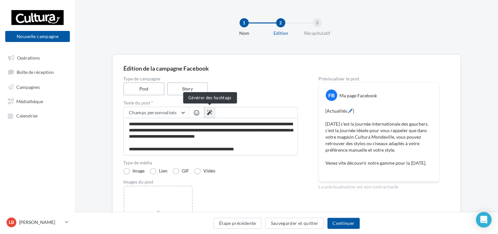 The width and height of the screenshot is (498, 234). I want to click on div: Récapitulatif, so click(317, 33).